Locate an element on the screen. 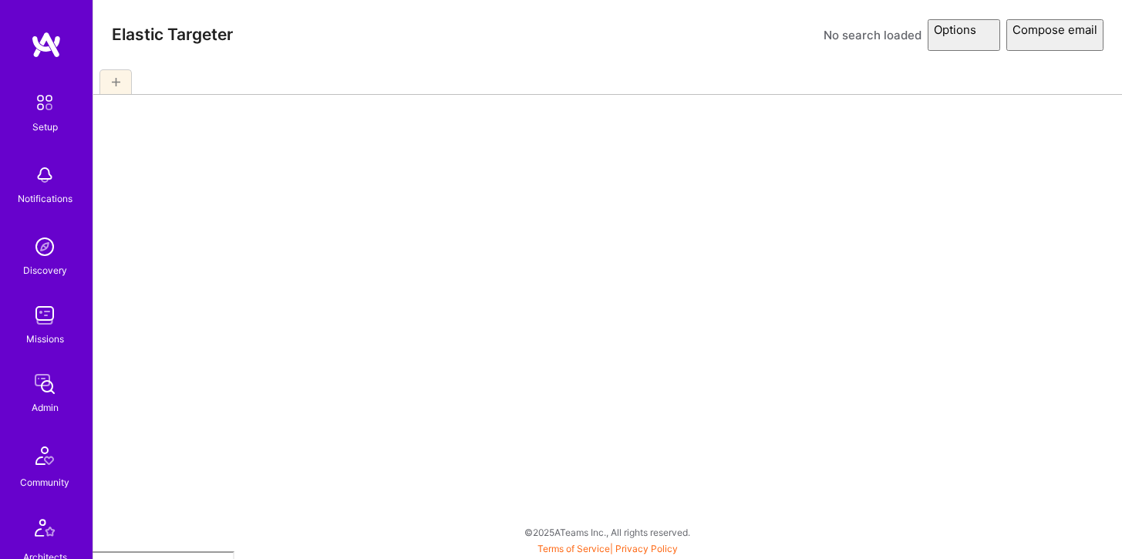 The height and width of the screenshot is (559, 1122). h3: Elastic Targeter is located at coordinates (172, 34).